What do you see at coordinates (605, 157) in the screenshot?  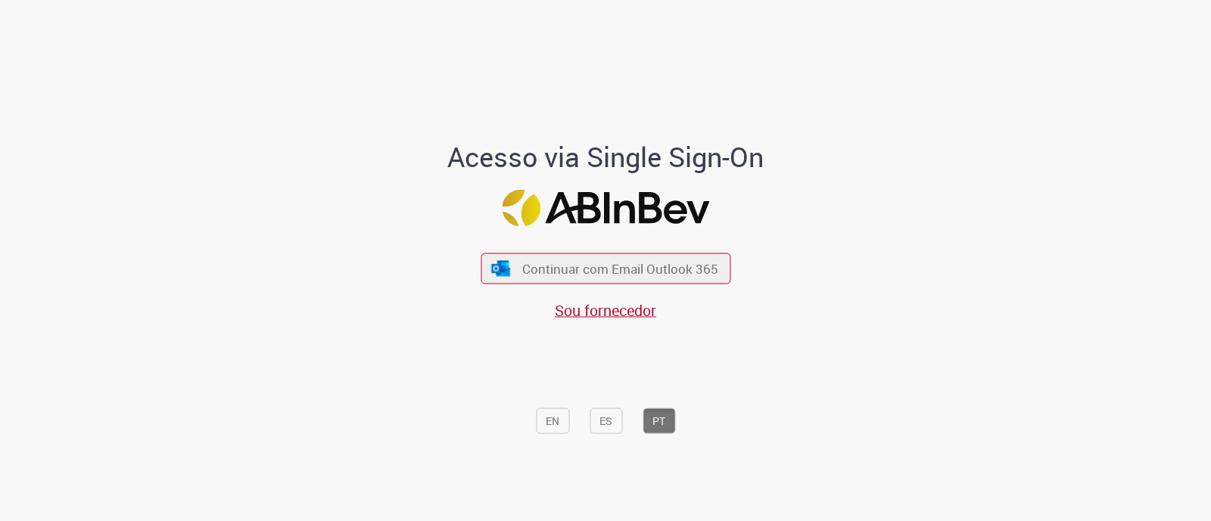 I see `h1: Acesso via Single Sign-On` at bounding box center [605, 157].